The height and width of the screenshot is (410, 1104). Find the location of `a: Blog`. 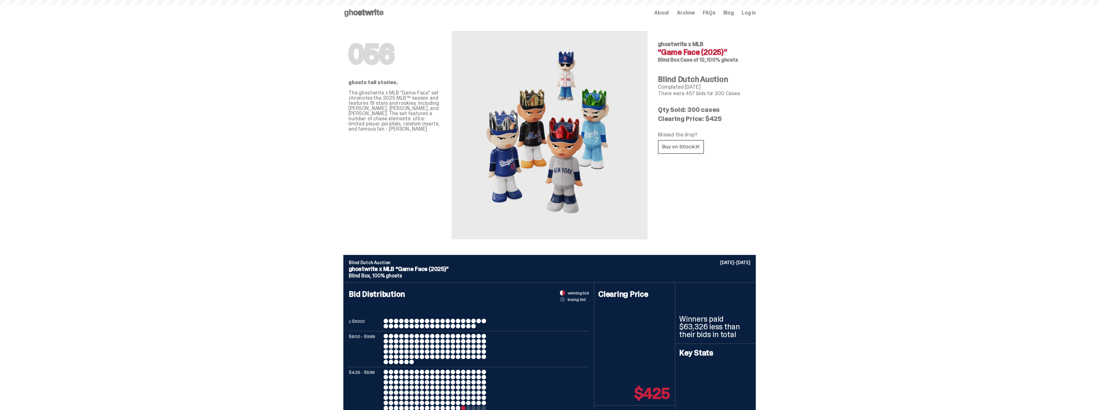

a: Blog is located at coordinates (728, 13).